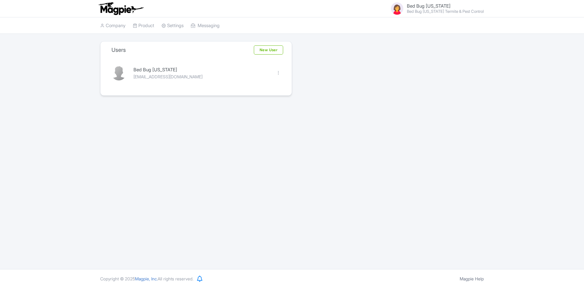 The height and width of the screenshot is (288, 584). I want to click on a: Company, so click(113, 26).